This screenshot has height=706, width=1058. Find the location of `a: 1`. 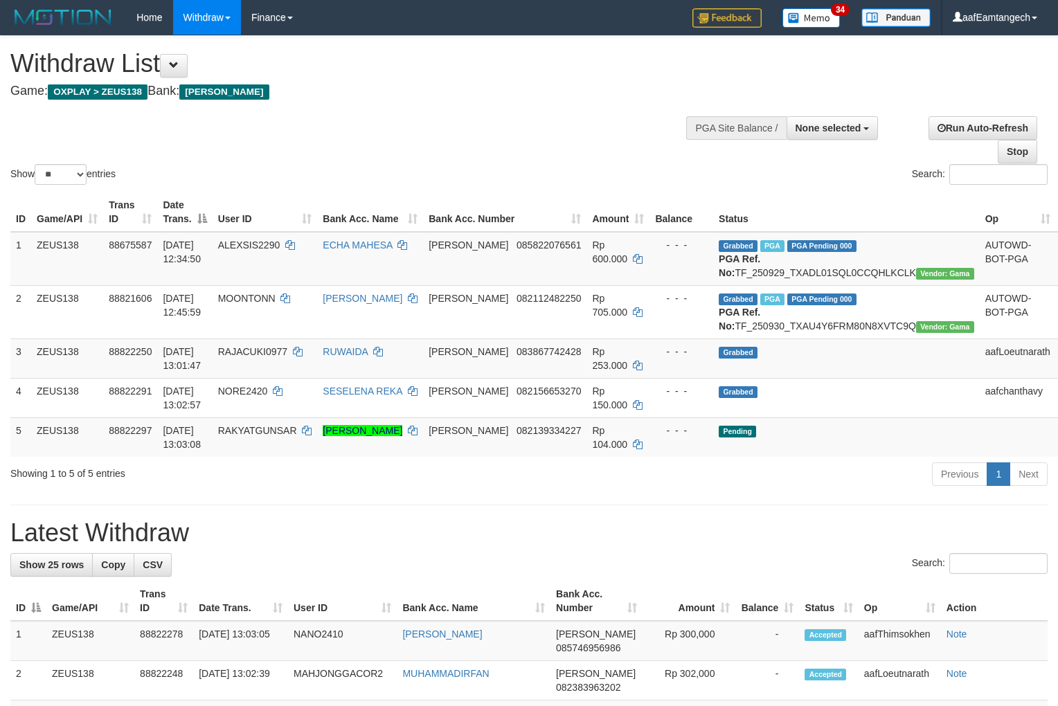

a: 1 is located at coordinates (999, 474).